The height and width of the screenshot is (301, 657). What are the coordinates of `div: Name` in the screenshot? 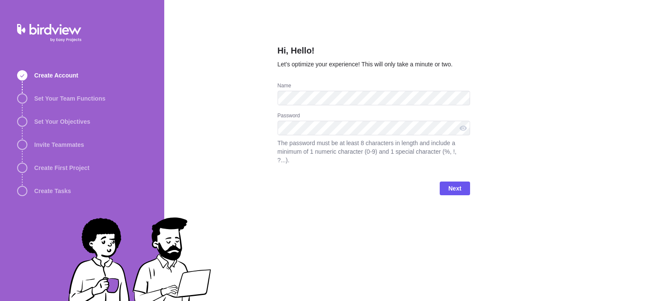 It's located at (374, 86).